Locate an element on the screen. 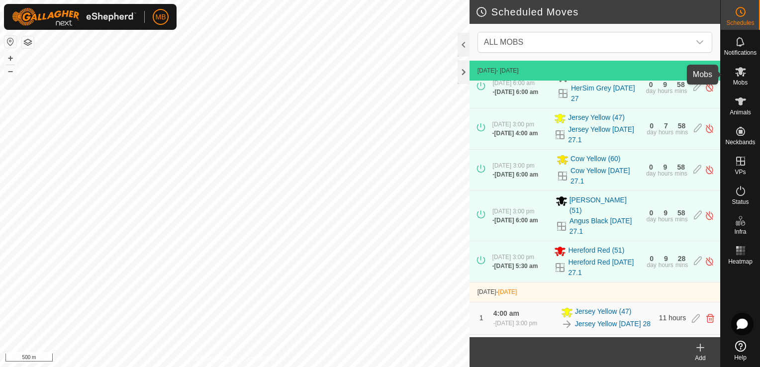 The height and width of the screenshot is (367, 760). span: Infra is located at coordinates (740, 232).